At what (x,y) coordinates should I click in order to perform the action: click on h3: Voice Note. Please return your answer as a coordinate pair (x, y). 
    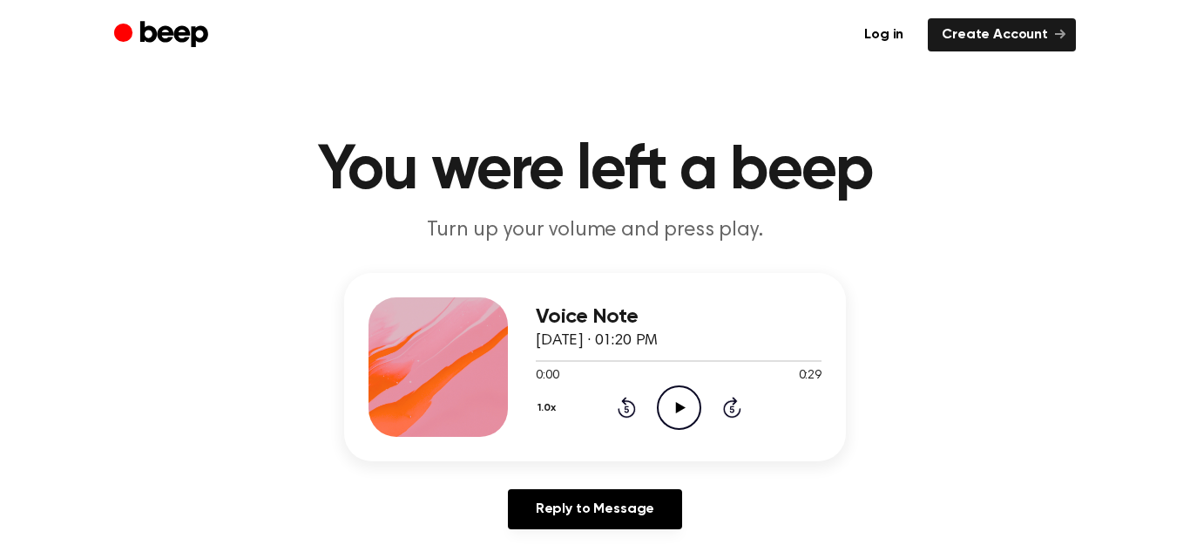
    Looking at the image, I should click on (679, 316).